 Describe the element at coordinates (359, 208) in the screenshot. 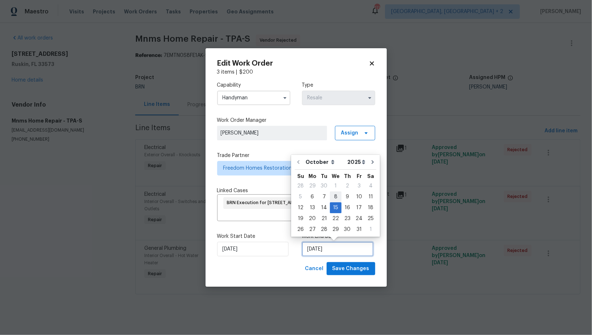

I see `div: Fri Oct 17 2025` at that location.